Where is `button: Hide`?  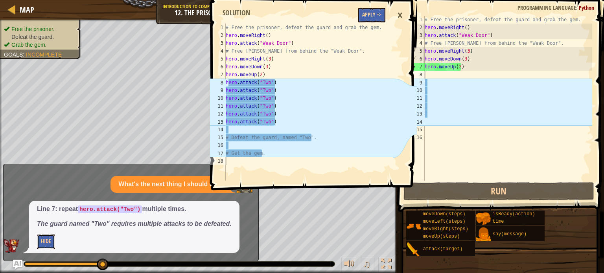
button: Hide is located at coordinates (46, 242).